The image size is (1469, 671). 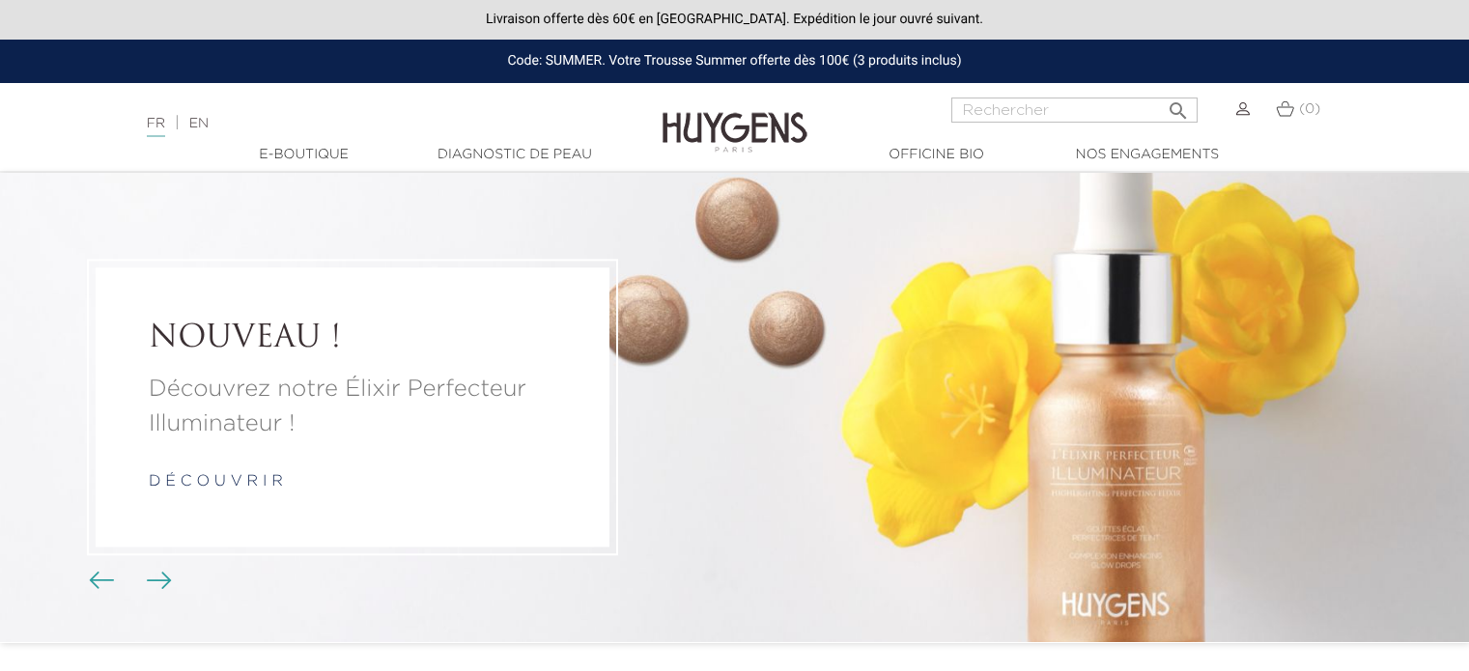 What do you see at coordinates (515, 155) in the screenshot?
I see `a: Diagnostic de peau` at bounding box center [515, 155].